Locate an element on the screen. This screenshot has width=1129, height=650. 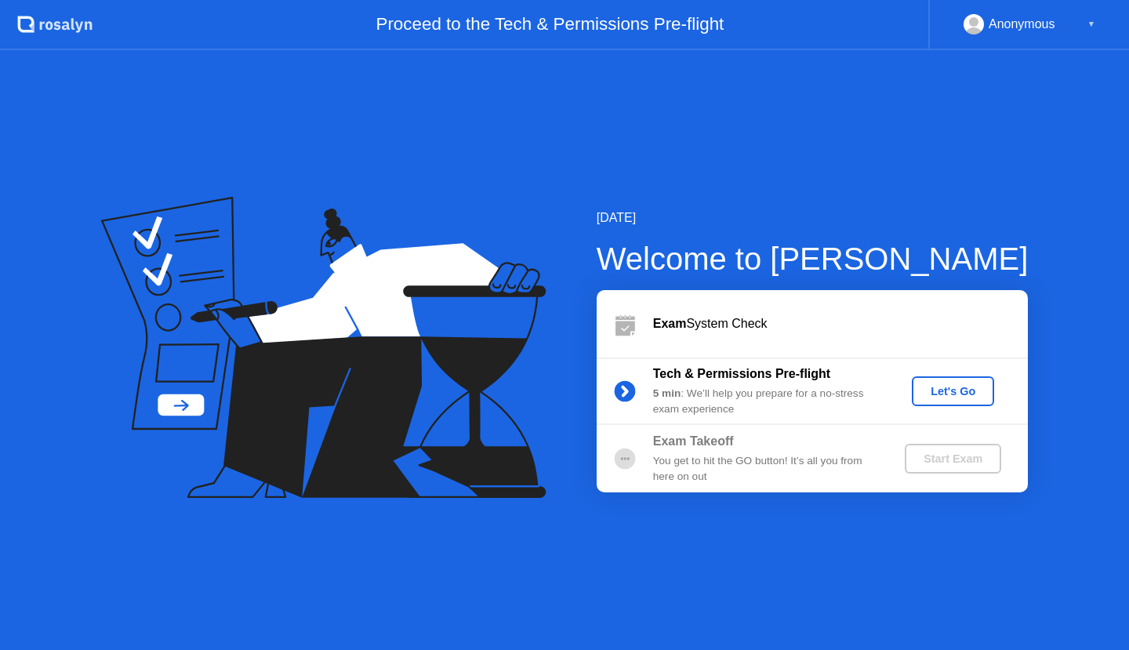
div: Anonymous is located at coordinates (1021, 24).